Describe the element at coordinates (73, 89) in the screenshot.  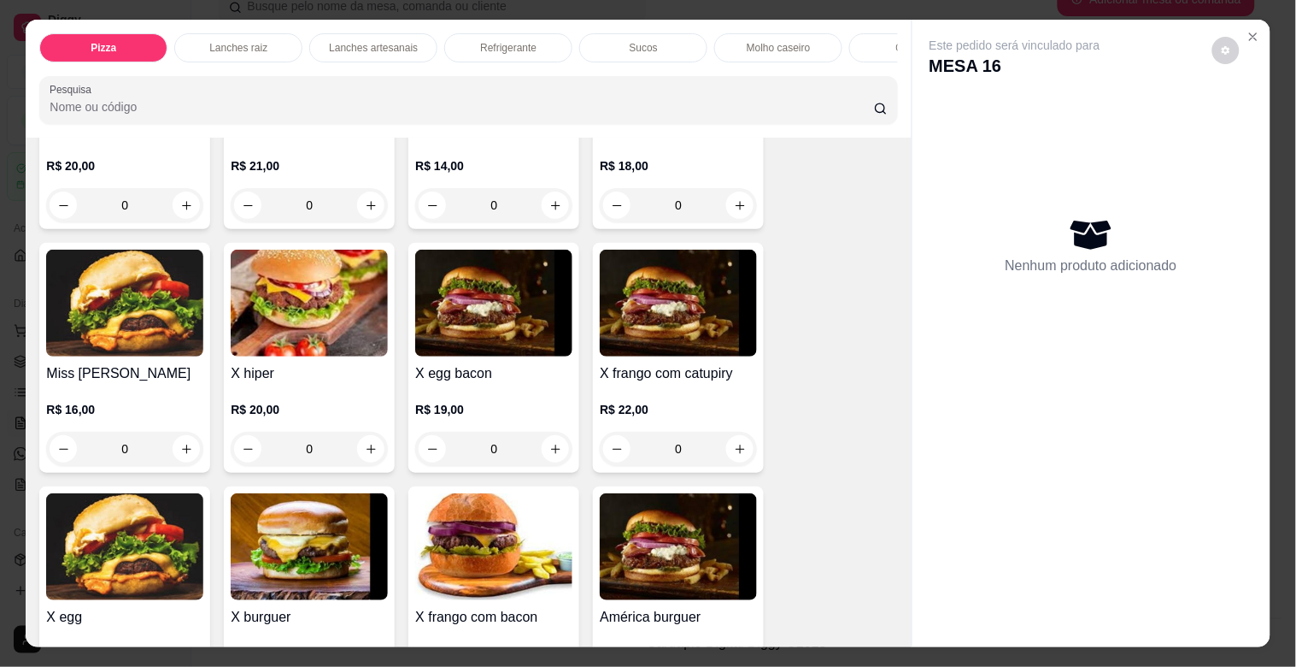
I see `label: Pesquisa` at that location.